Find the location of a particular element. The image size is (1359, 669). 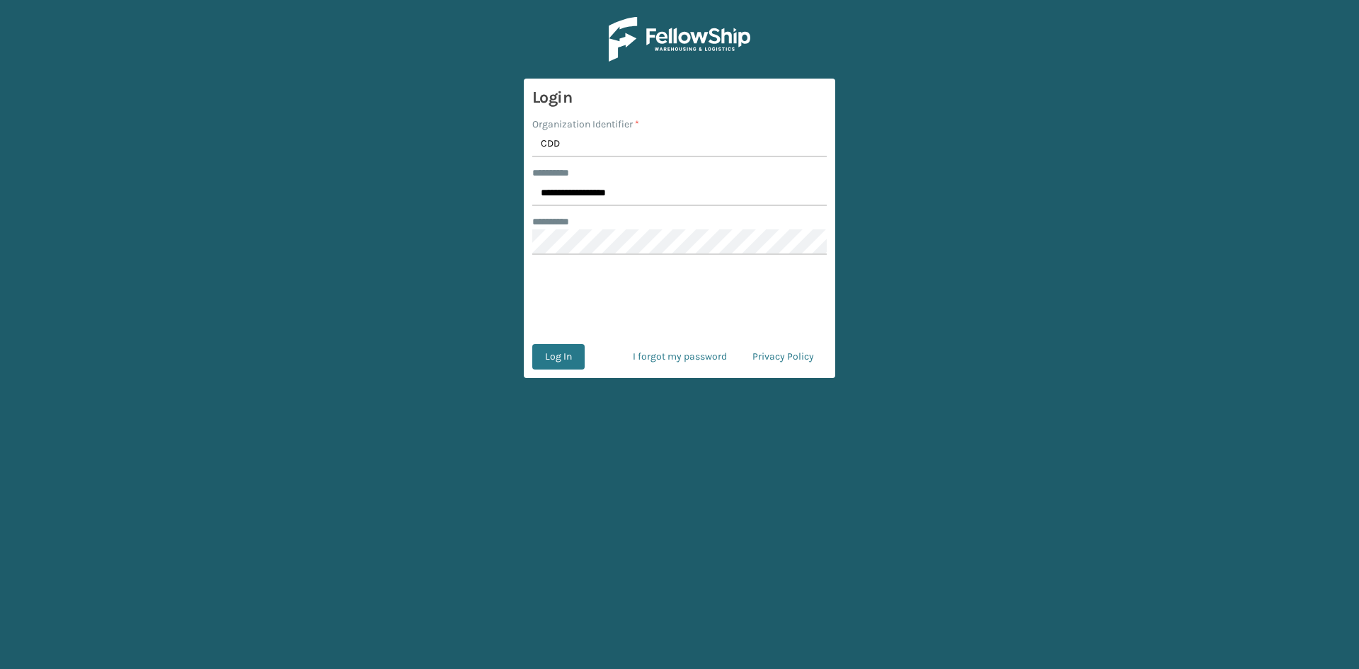

h3: Login is located at coordinates (679, 98).